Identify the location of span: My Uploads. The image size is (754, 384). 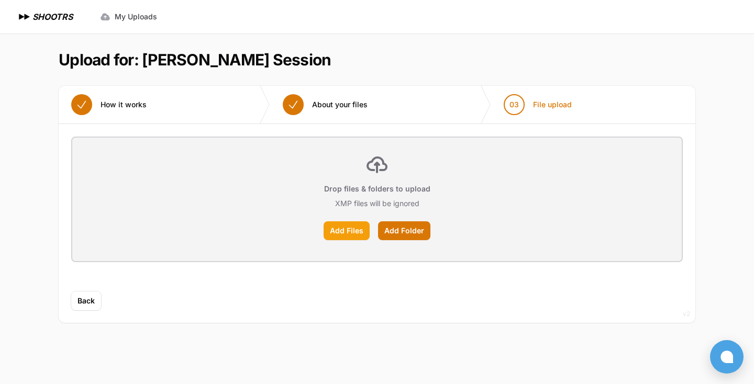
(136, 17).